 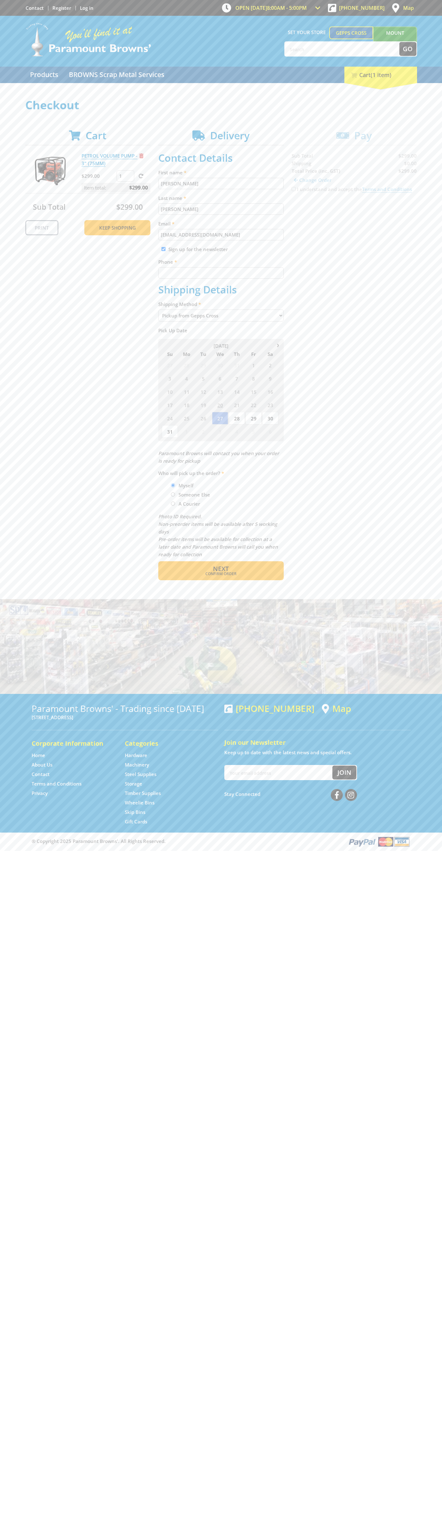 I want to click on a: Go to the Products page, so click(x=44, y=75).